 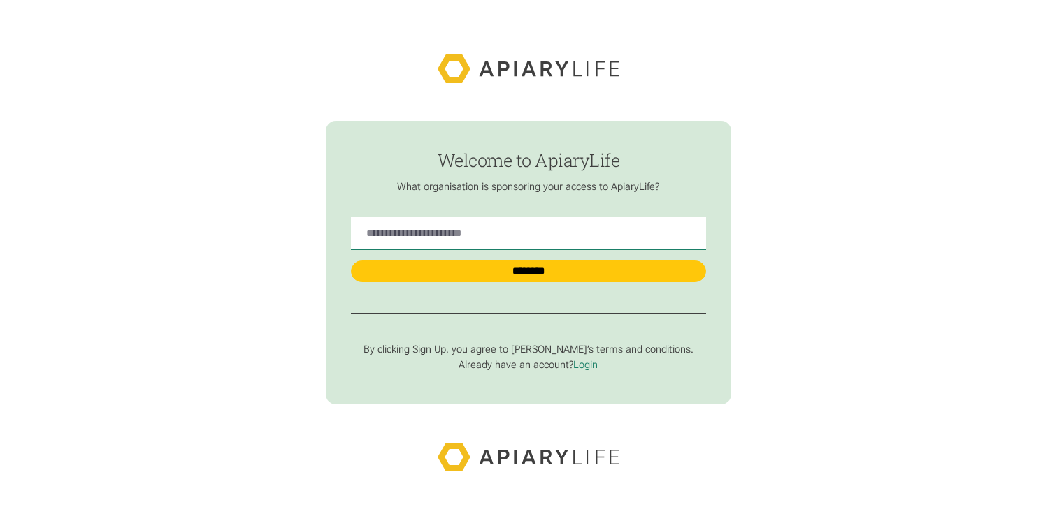 I want to click on a: Login, so click(x=585, y=365).